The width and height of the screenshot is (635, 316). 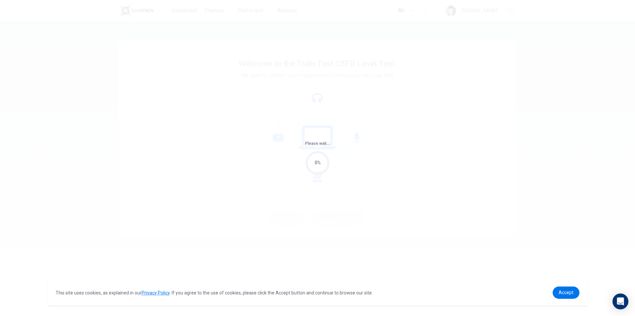 I want to click on a: Privacy Policy, so click(x=156, y=293).